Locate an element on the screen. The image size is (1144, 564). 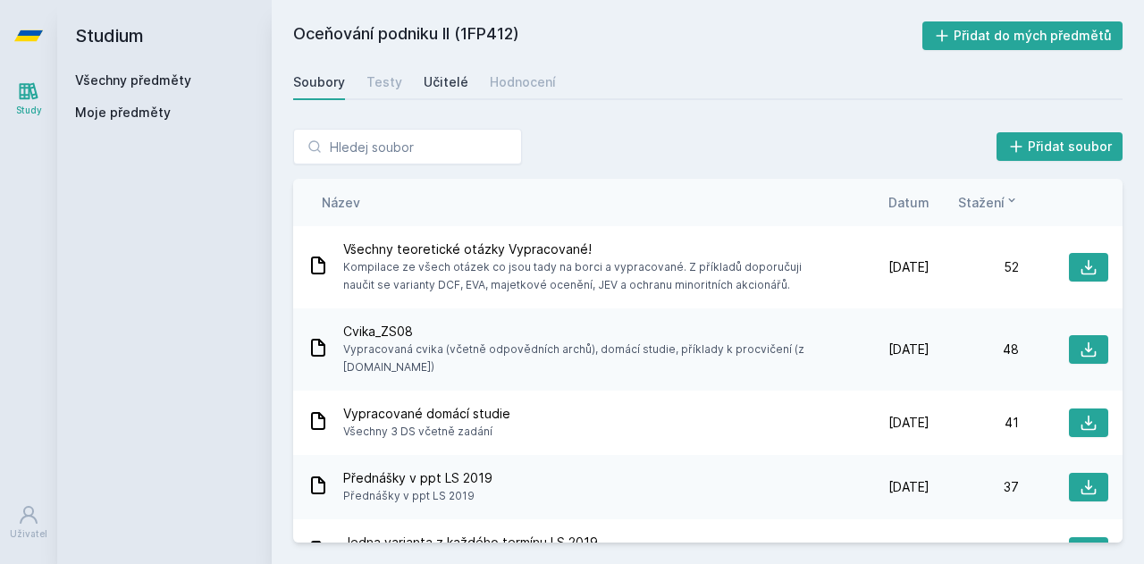
span: Všechny 3 DS včetně zadání is located at coordinates (426, 432).